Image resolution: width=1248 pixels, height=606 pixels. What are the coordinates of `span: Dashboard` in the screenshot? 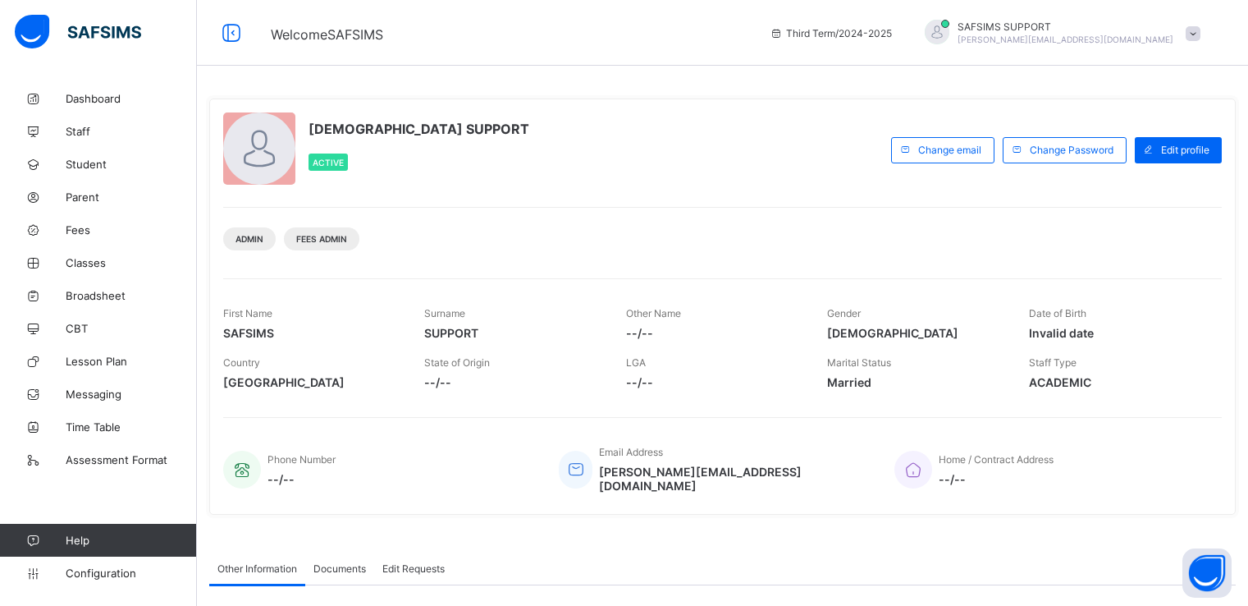 It's located at (131, 98).